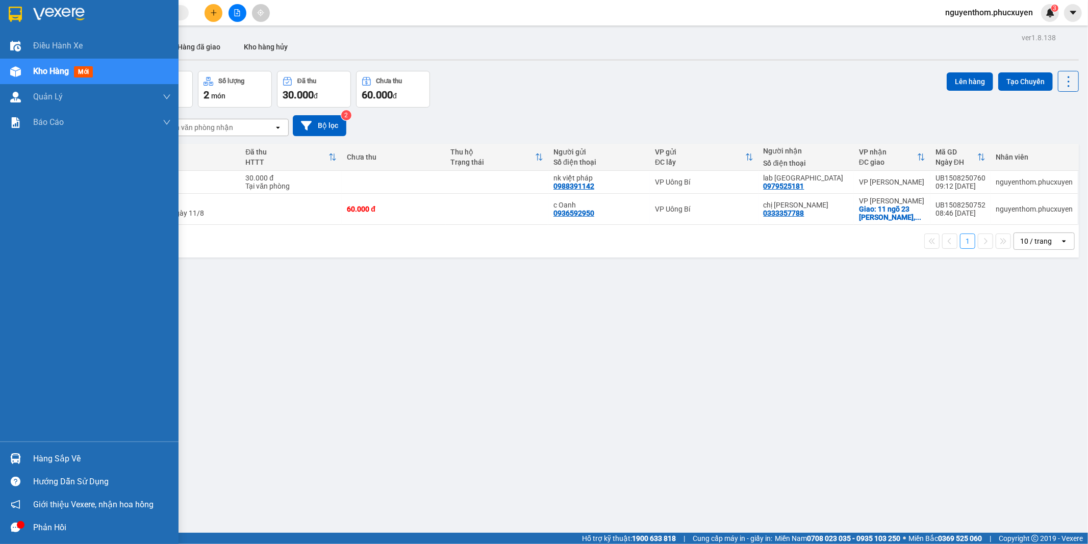 This screenshot has height=544, width=1088. Describe the element at coordinates (967, 241) in the screenshot. I see `button: 1` at that location.